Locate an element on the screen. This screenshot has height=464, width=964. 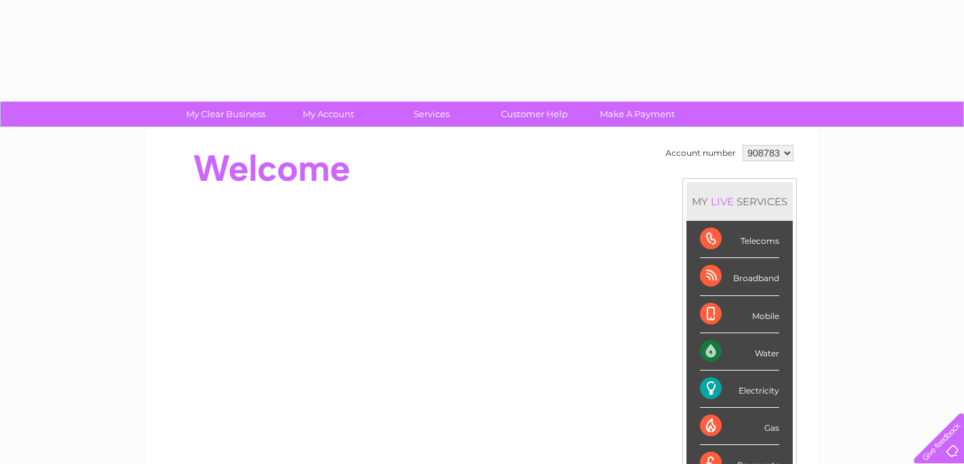
div: Mobile is located at coordinates (740, 314).